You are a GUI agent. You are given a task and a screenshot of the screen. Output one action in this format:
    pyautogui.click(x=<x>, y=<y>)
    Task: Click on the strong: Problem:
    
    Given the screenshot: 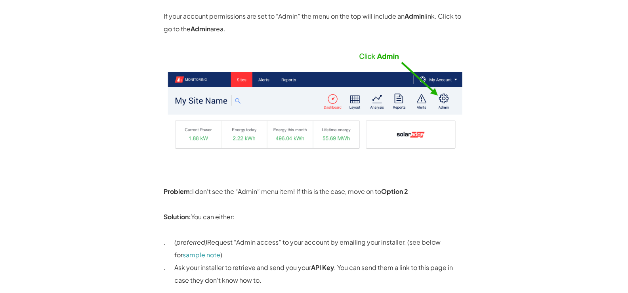 What is the action you would take?
    pyautogui.click(x=178, y=191)
    